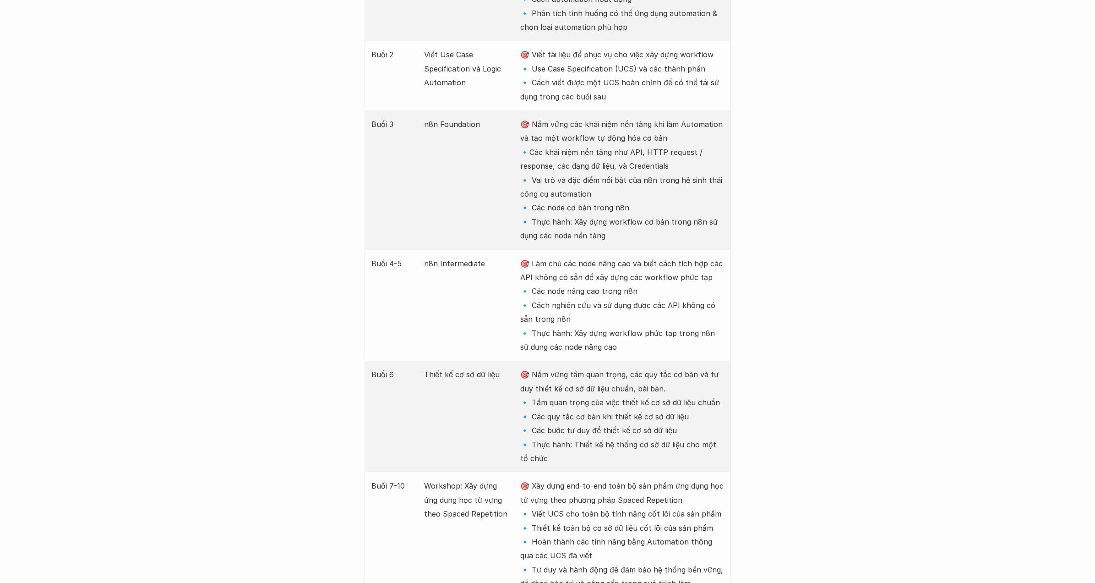  Describe the element at coordinates (393, 486) in the screenshot. I see `p: Buổi 7-10` at that location.